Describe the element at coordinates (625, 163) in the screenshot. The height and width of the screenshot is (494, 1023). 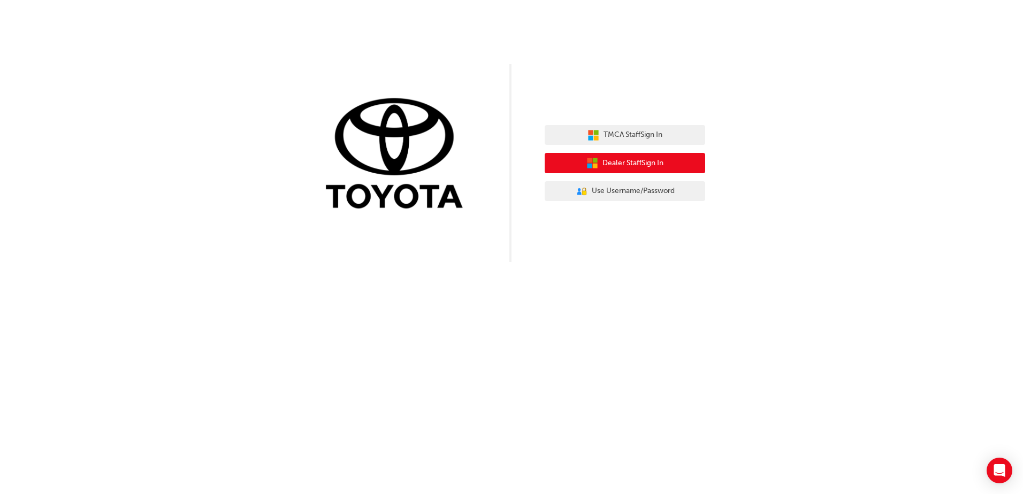
I see `button: Dealer StaffSign In` at that location.